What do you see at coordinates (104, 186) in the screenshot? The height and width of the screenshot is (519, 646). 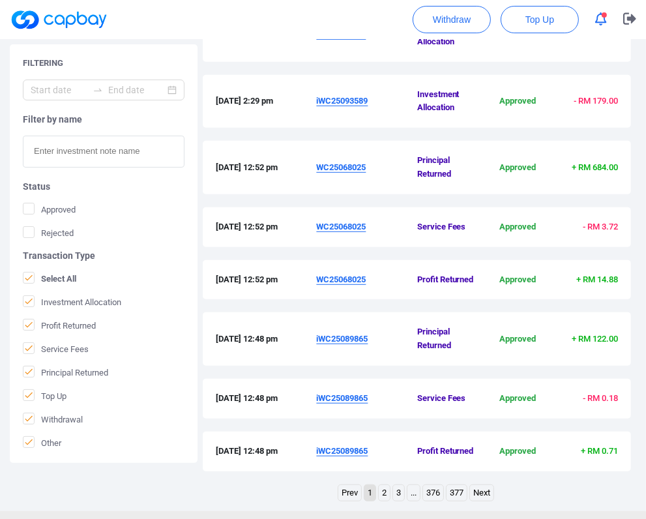 I see `h5: Status` at bounding box center [104, 186].